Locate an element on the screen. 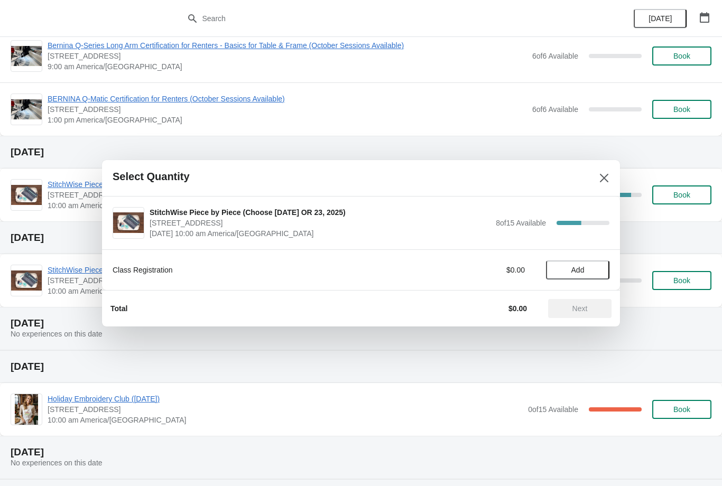 The height and width of the screenshot is (486, 722). h2: Select Quantity is located at coordinates (151, 176).